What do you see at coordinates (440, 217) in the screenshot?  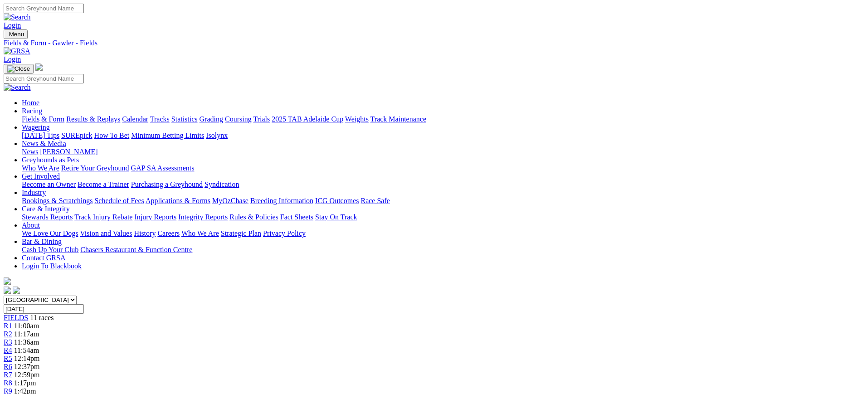 I see `div: Care & Integrity` at bounding box center [440, 217].